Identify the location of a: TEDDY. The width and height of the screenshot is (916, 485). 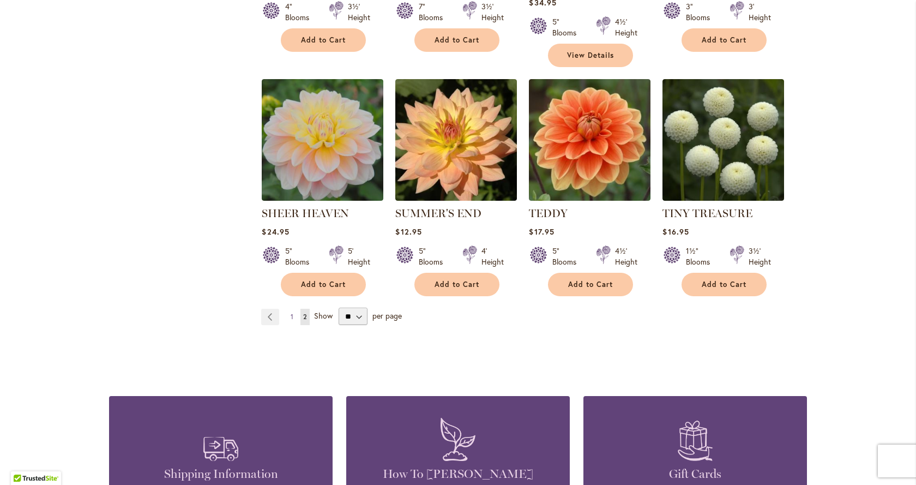
(548, 213).